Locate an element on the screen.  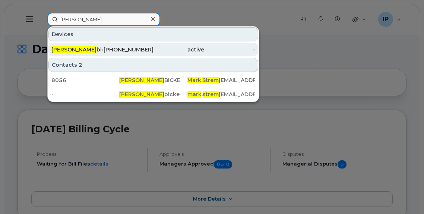
span: Strem is located at coordinates (210, 80).